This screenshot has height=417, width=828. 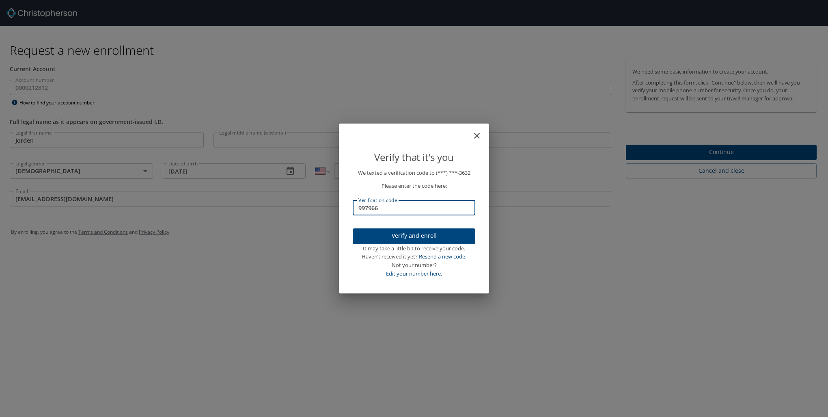 What do you see at coordinates (414, 186) in the screenshot?
I see `p: Please enter the code here:` at bounding box center [414, 186].